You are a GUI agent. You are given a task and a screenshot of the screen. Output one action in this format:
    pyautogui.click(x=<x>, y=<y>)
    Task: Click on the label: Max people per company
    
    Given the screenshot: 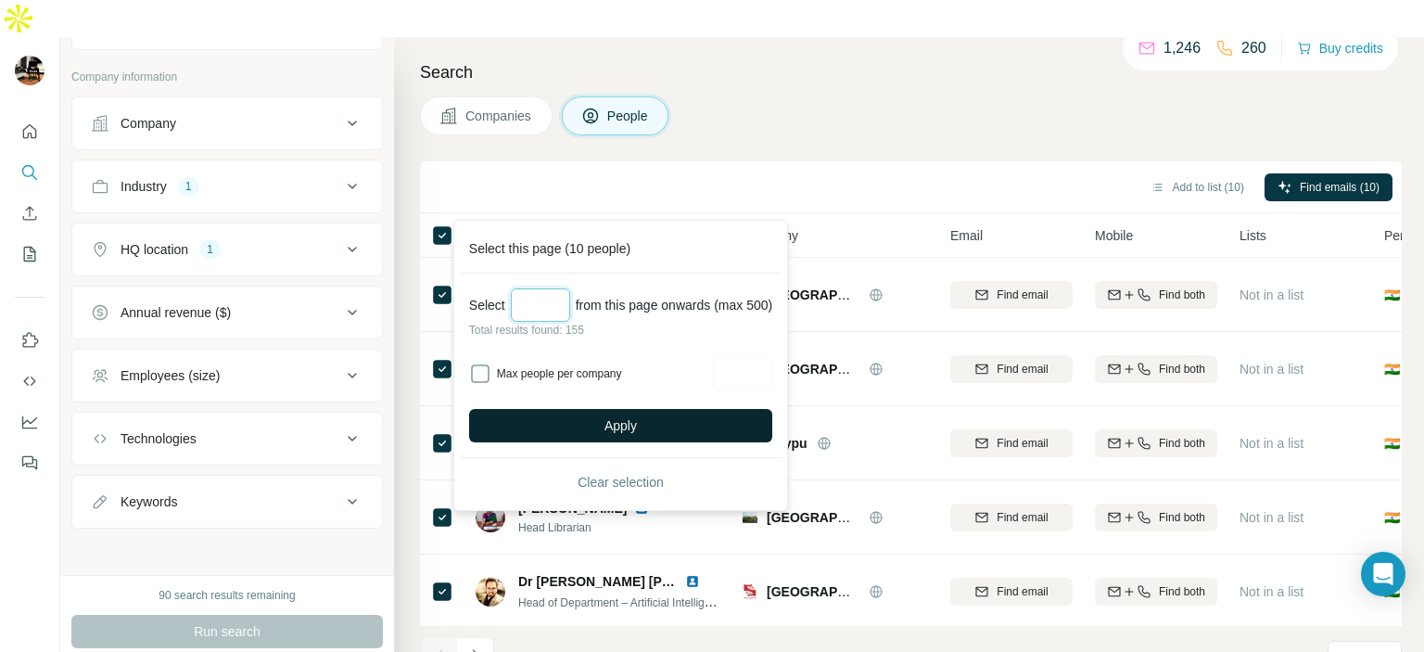 What is the action you would take?
    pyautogui.click(x=602, y=374)
    